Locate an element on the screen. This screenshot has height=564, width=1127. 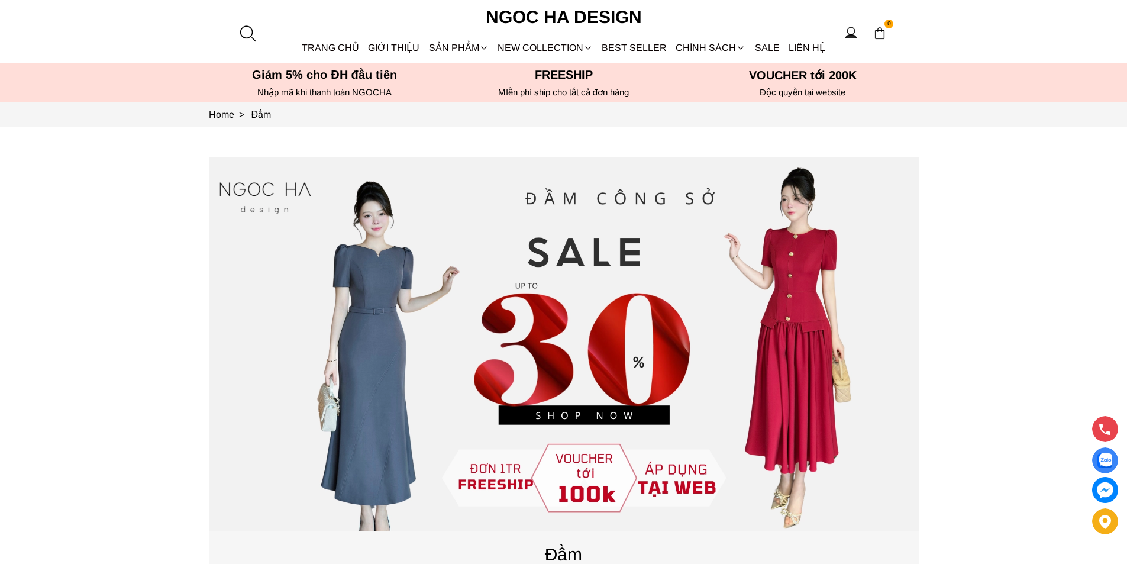
h5: VOUCHER tới 200K is located at coordinates (803, 75).